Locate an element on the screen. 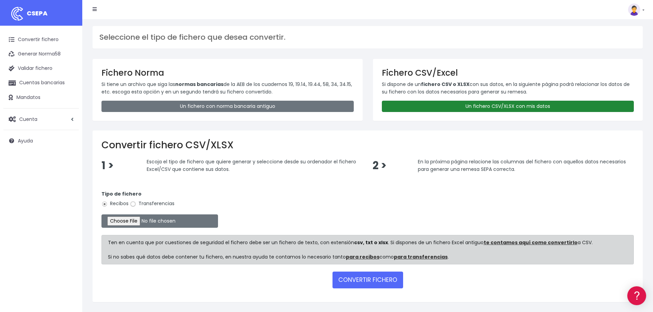 Image resolution: width=653 pixels, height=312 pixels. button: Contáctanos is located at coordinates (69, 189).